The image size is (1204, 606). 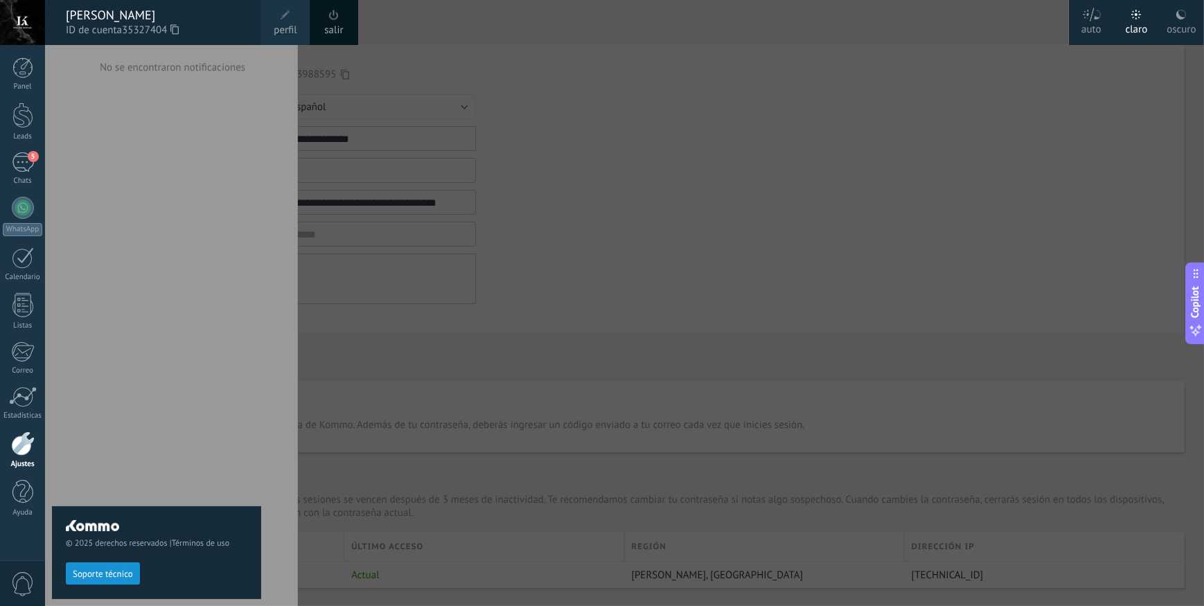 What do you see at coordinates (333, 30) in the screenshot?
I see `a: salir` at bounding box center [333, 30].